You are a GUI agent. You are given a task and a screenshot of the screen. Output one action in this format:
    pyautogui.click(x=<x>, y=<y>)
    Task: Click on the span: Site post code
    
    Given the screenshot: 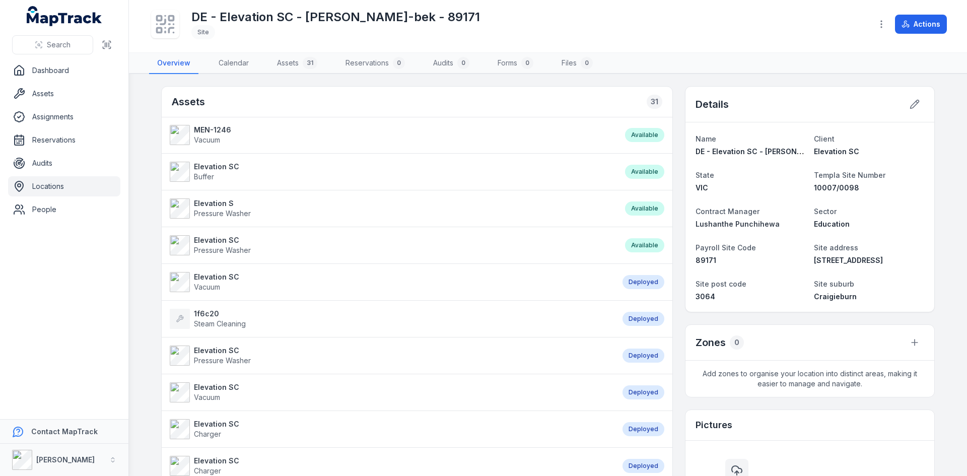 What is the action you would take?
    pyautogui.click(x=721, y=284)
    